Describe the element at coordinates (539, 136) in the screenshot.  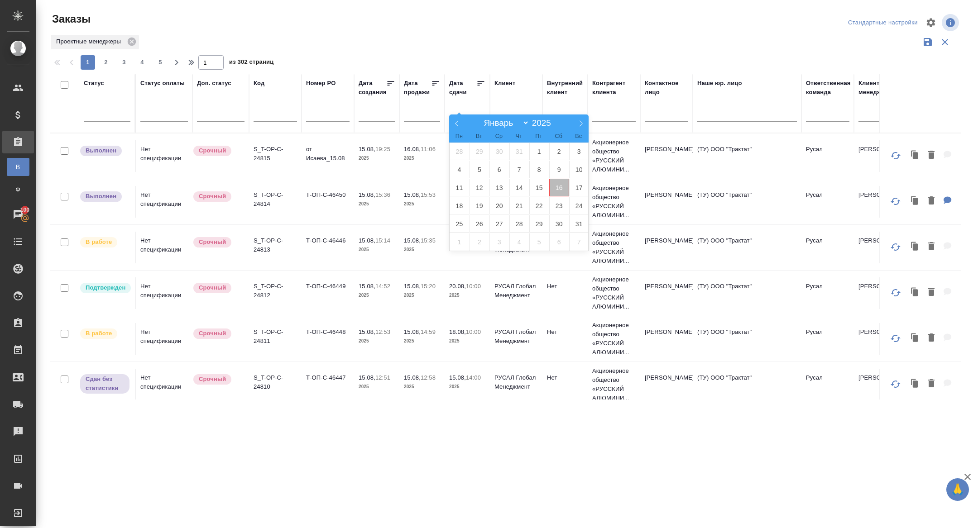
I see `span: Пт` at that location.